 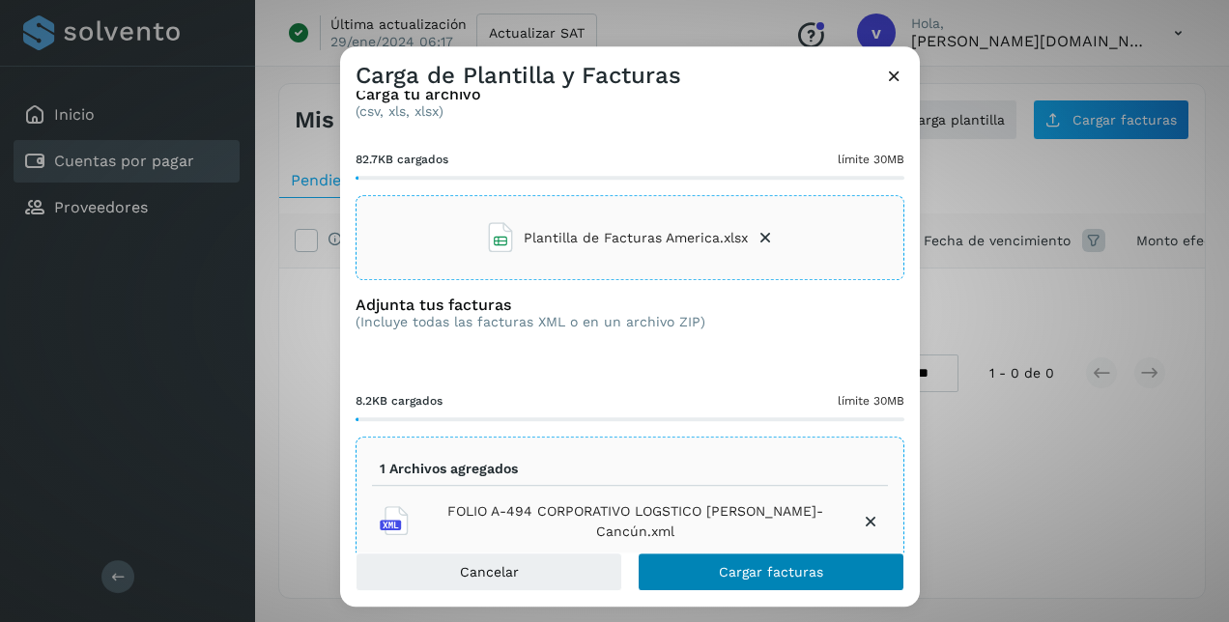 What do you see at coordinates (630, 94) in the screenshot?
I see `h3: Carga tu archivo` at bounding box center [630, 94].